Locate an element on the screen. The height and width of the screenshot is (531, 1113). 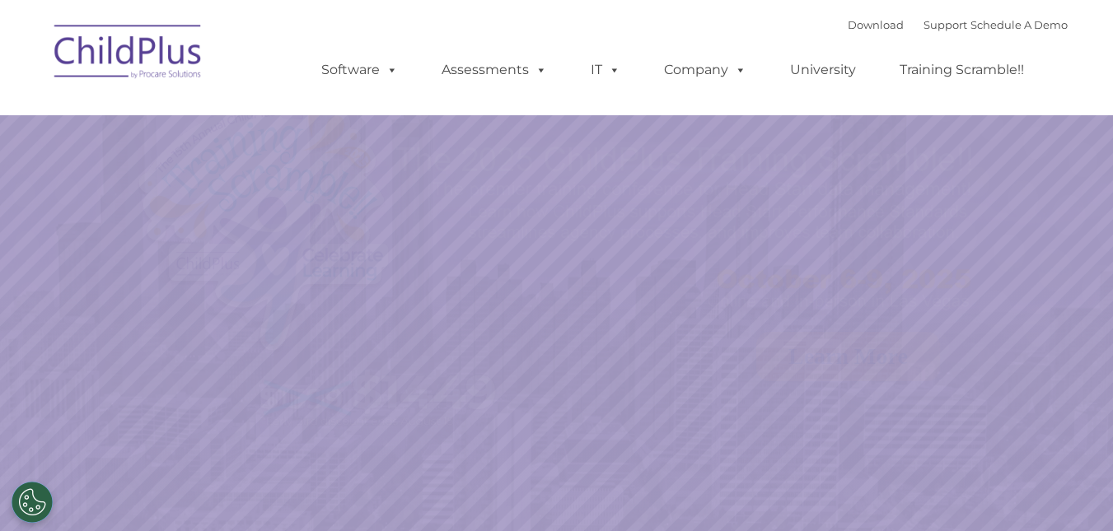
button: Cookies Settings is located at coordinates (32, 503).